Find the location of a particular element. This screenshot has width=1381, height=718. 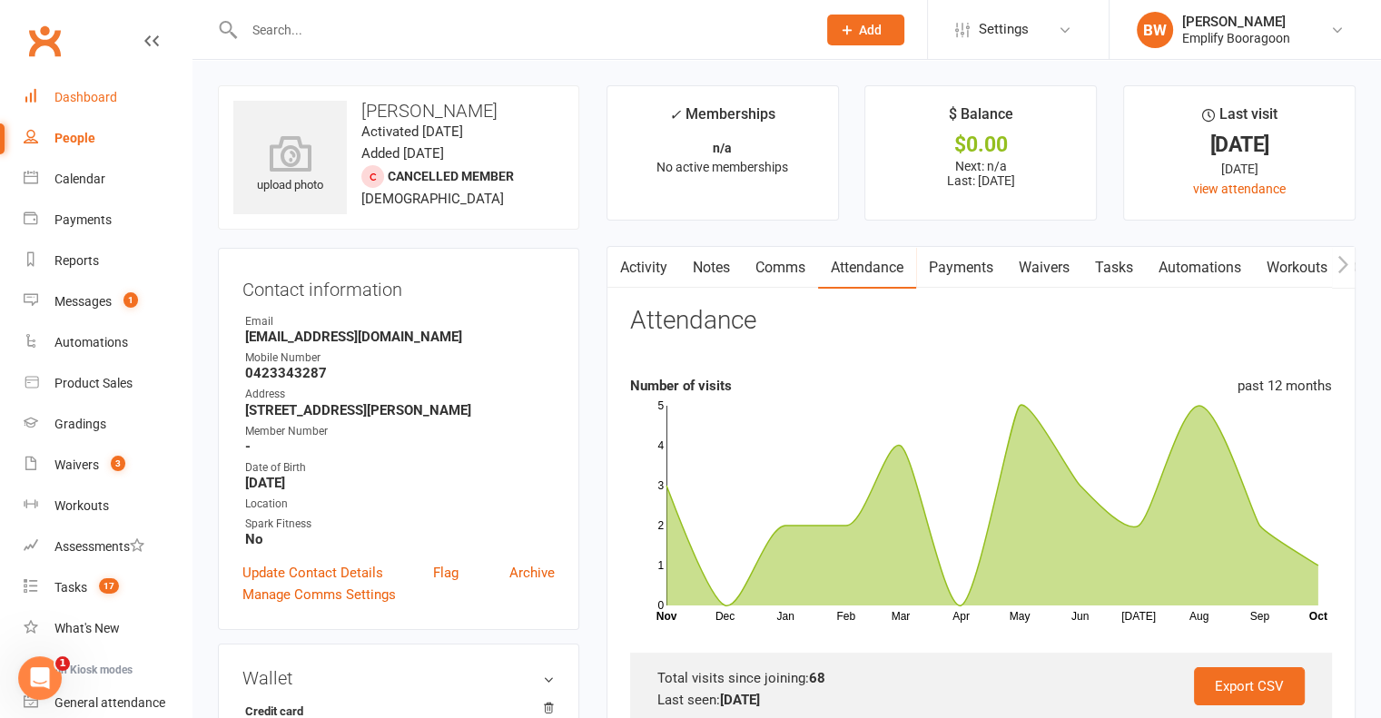

a: view attendance is located at coordinates (1239, 189).